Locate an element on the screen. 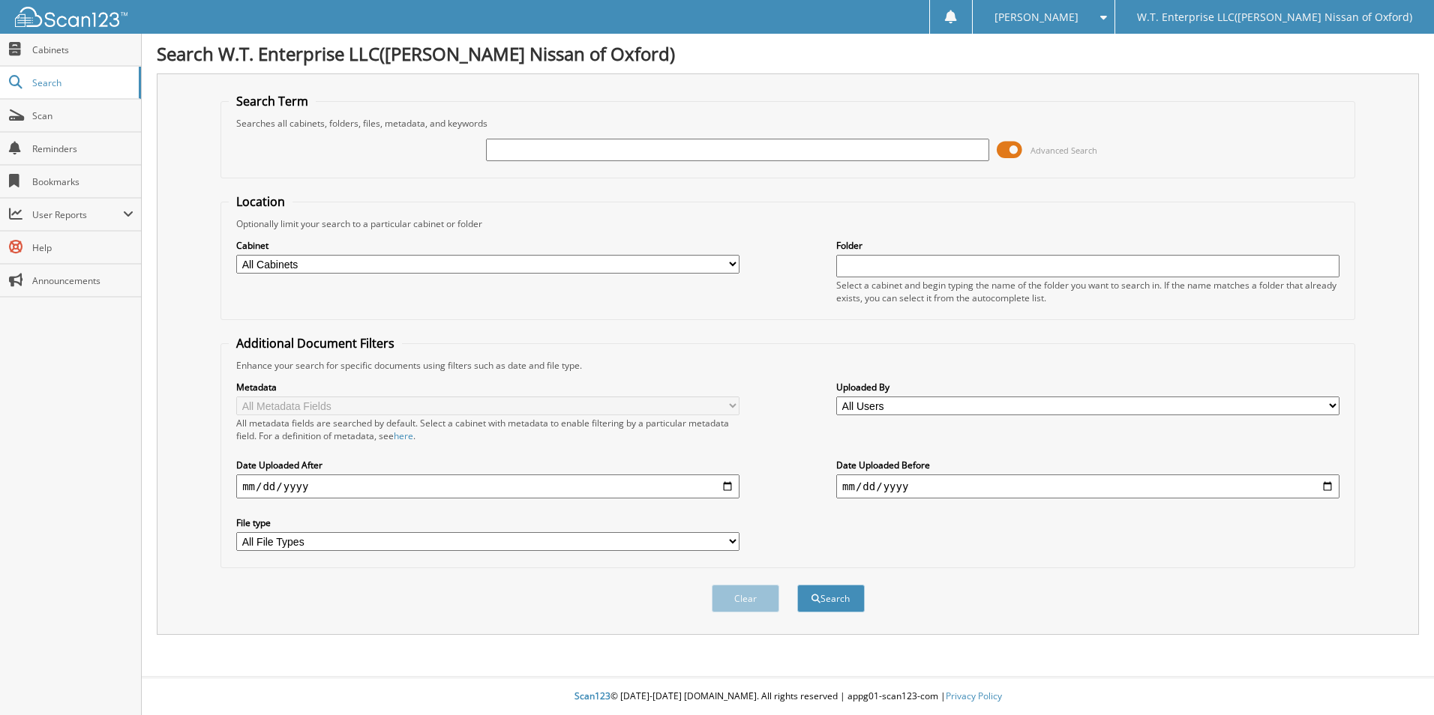 The height and width of the screenshot is (715, 1434). legend: Additional Document Filters is located at coordinates (315, 343).